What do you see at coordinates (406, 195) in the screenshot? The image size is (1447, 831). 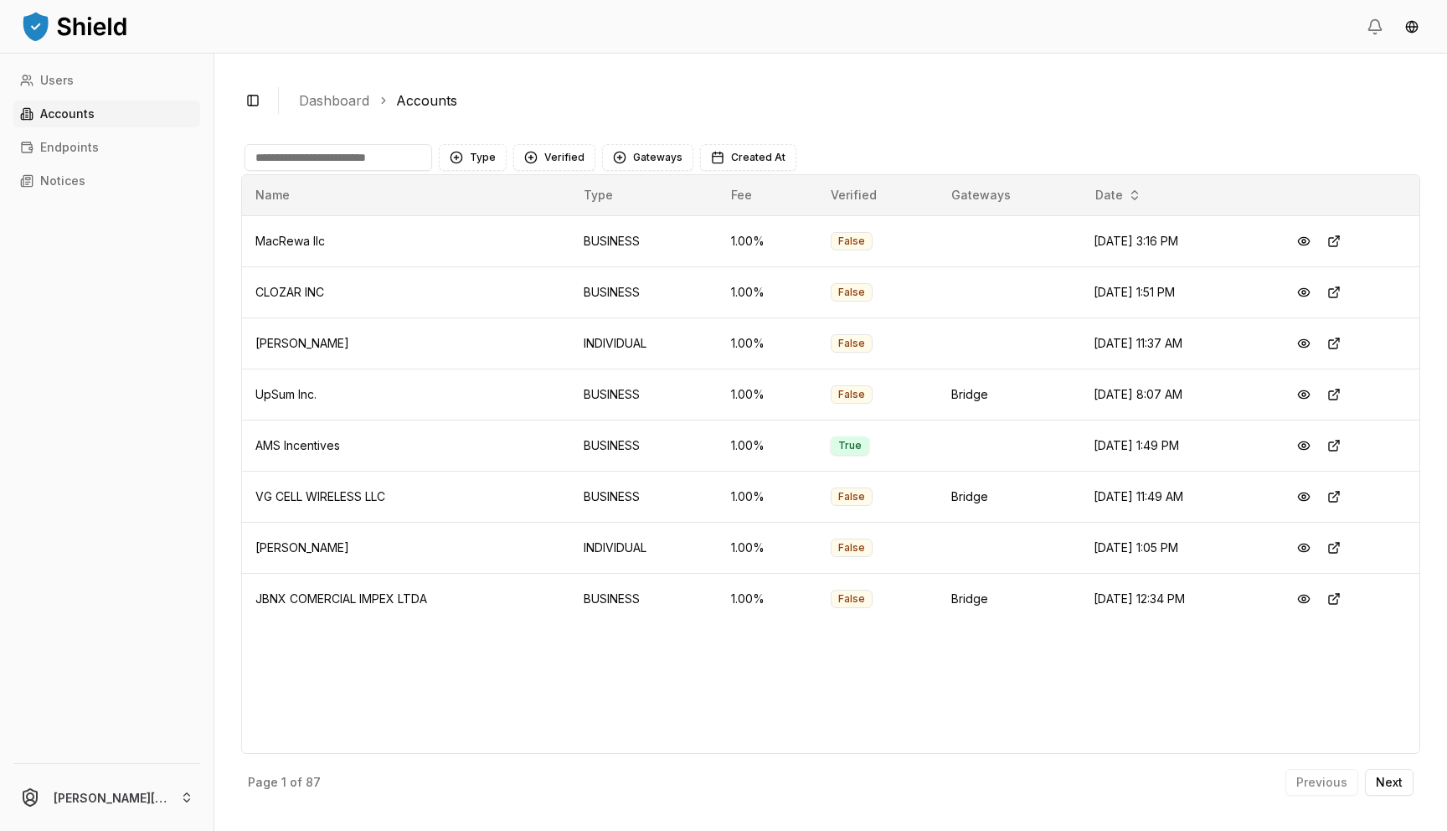 I see `th: Name` at bounding box center [406, 195].